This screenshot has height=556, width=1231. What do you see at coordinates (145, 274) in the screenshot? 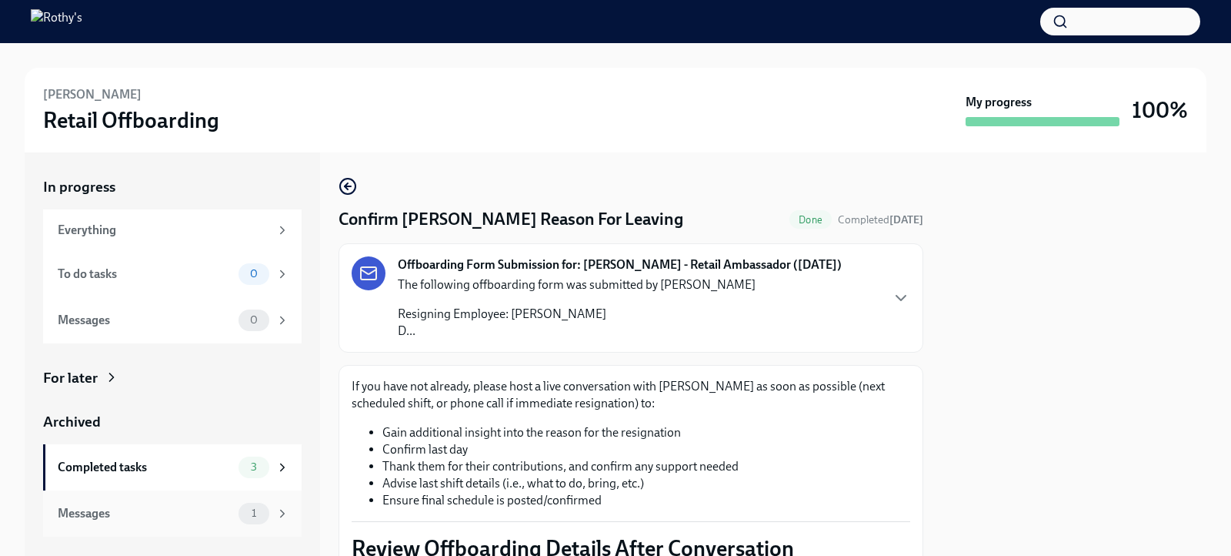
I see `div: To do tasks` at bounding box center [145, 274].